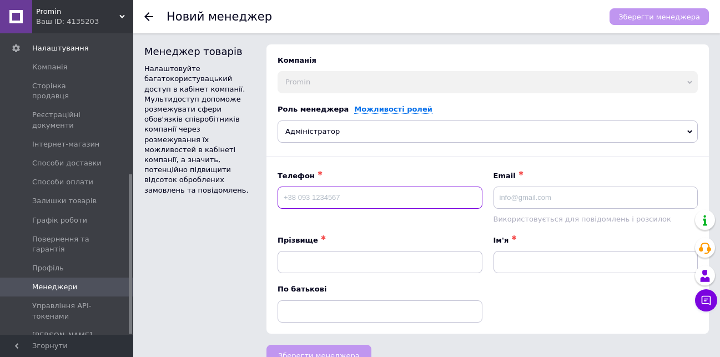 The width and height of the screenshot is (720, 357). What do you see at coordinates (596, 198) in the screenshot?
I see `input: info@gmail.com` at bounding box center [596, 198].